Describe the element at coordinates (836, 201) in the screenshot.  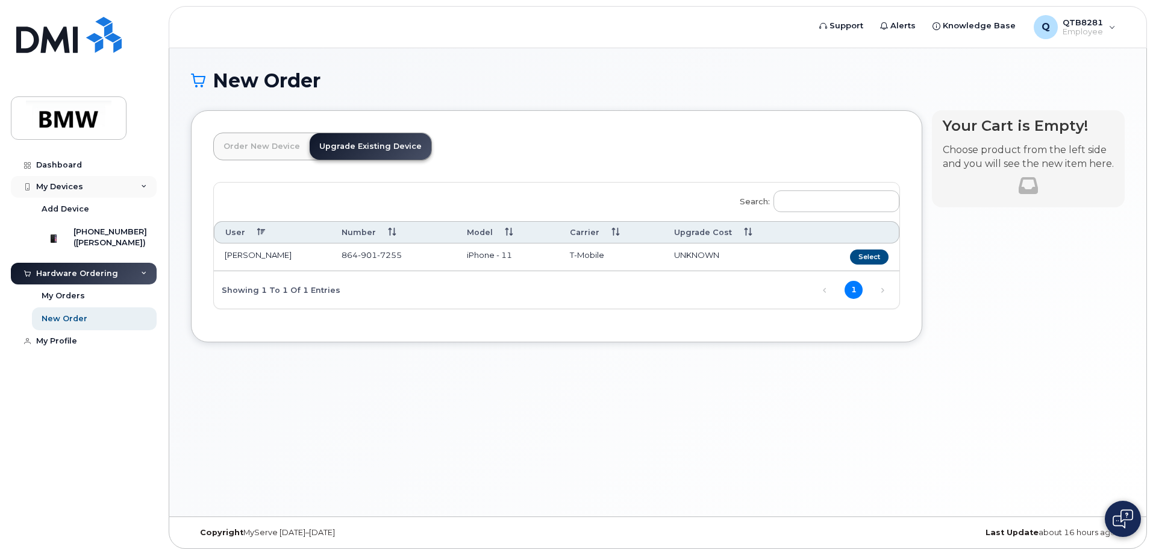
I see `input: Search:` at that location.